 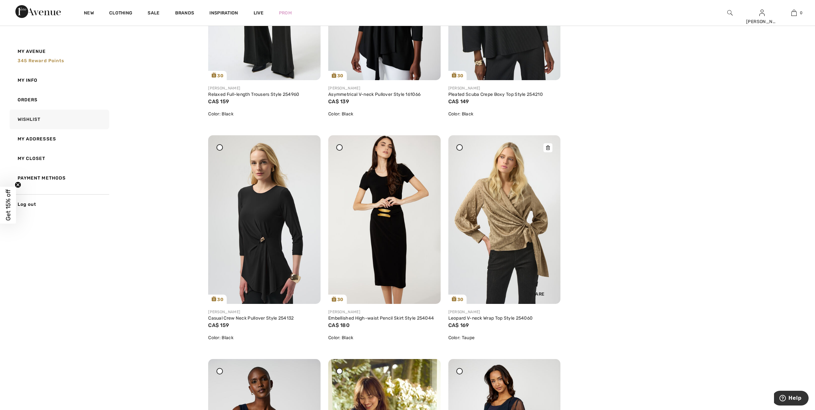 What do you see at coordinates (762, 12) in the screenshot?
I see `a: Sign In` at bounding box center [762, 12].